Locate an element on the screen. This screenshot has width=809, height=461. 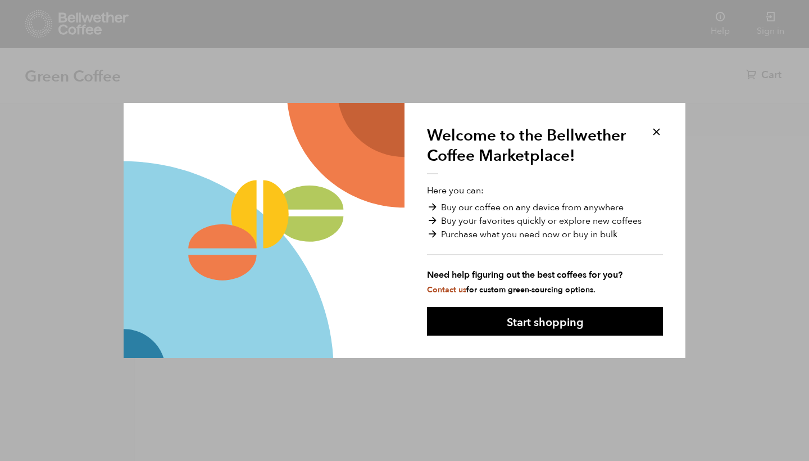
a: Contact us is located at coordinates (447, 289).